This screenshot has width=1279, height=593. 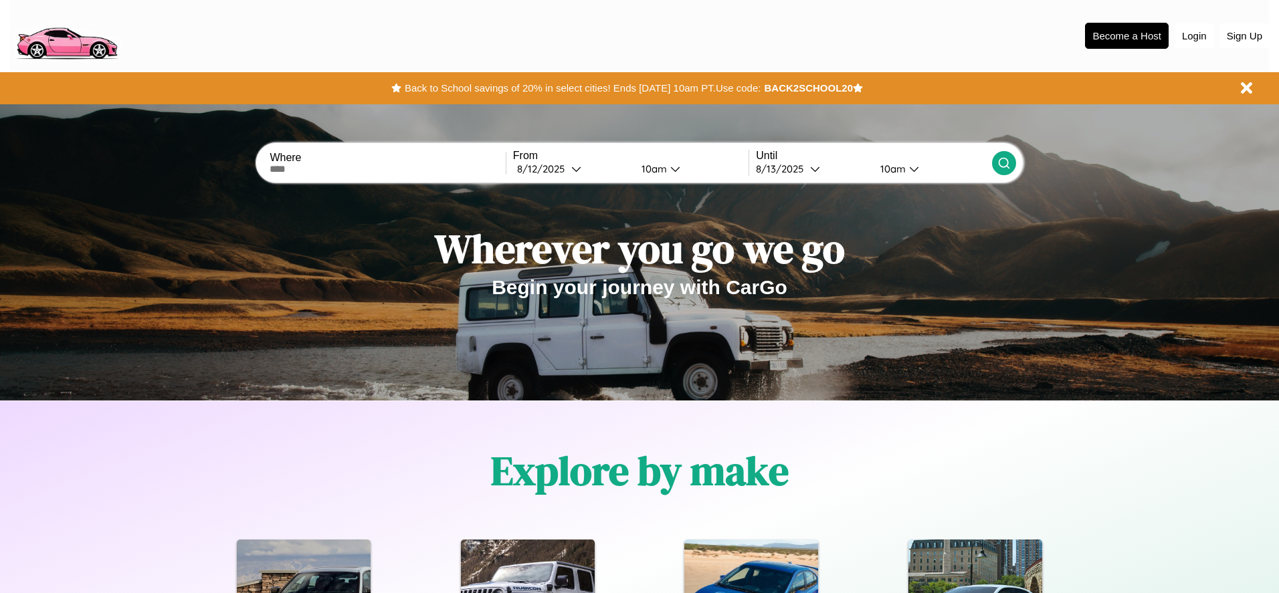 What do you see at coordinates (1194, 35) in the screenshot?
I see `button: Login` at bounding box center [1194, 35].